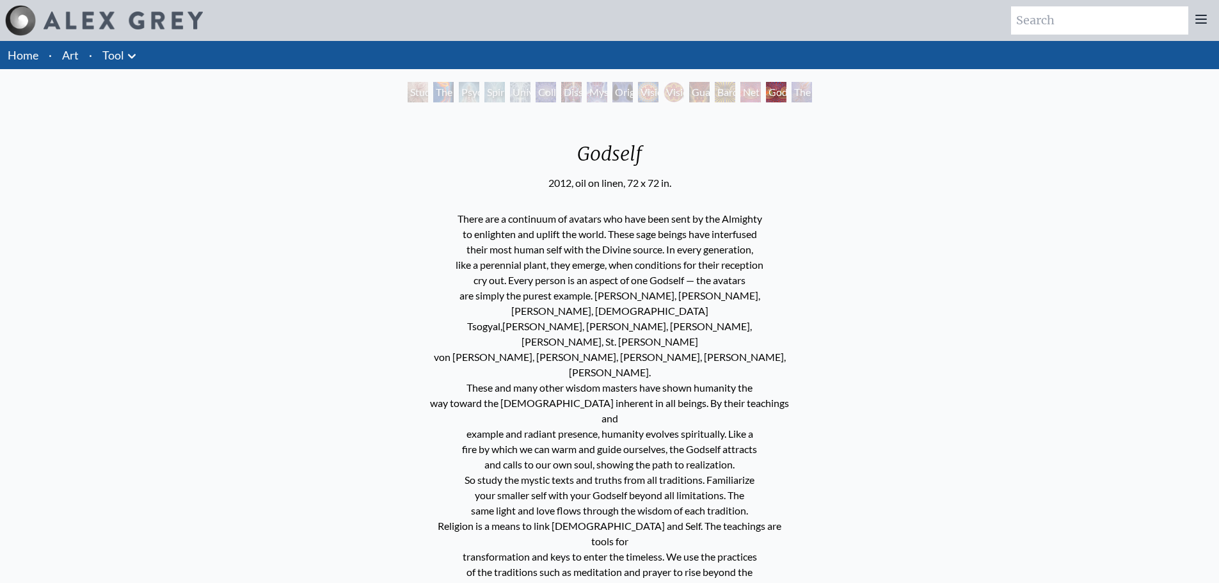  What do you see at coordinates (699, 92) in the screenshot?
I see `div: Guardian of Infinite Vision` at bounding box center [699, 92].